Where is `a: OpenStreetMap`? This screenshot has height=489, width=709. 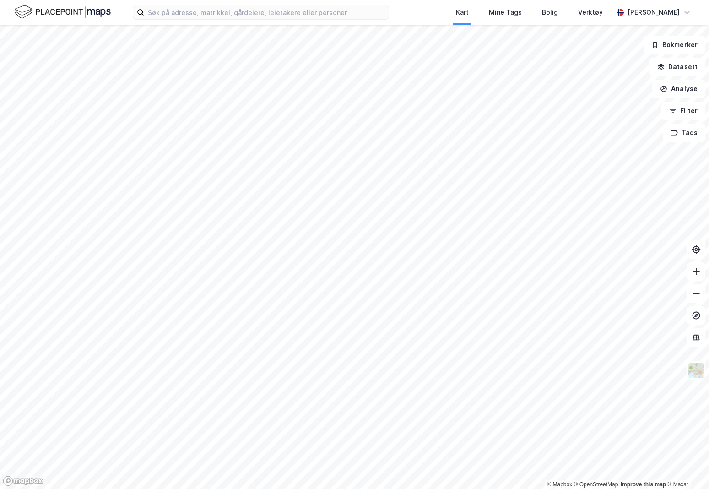
a: OpenStreetMap is located at coordinates (596, 485).